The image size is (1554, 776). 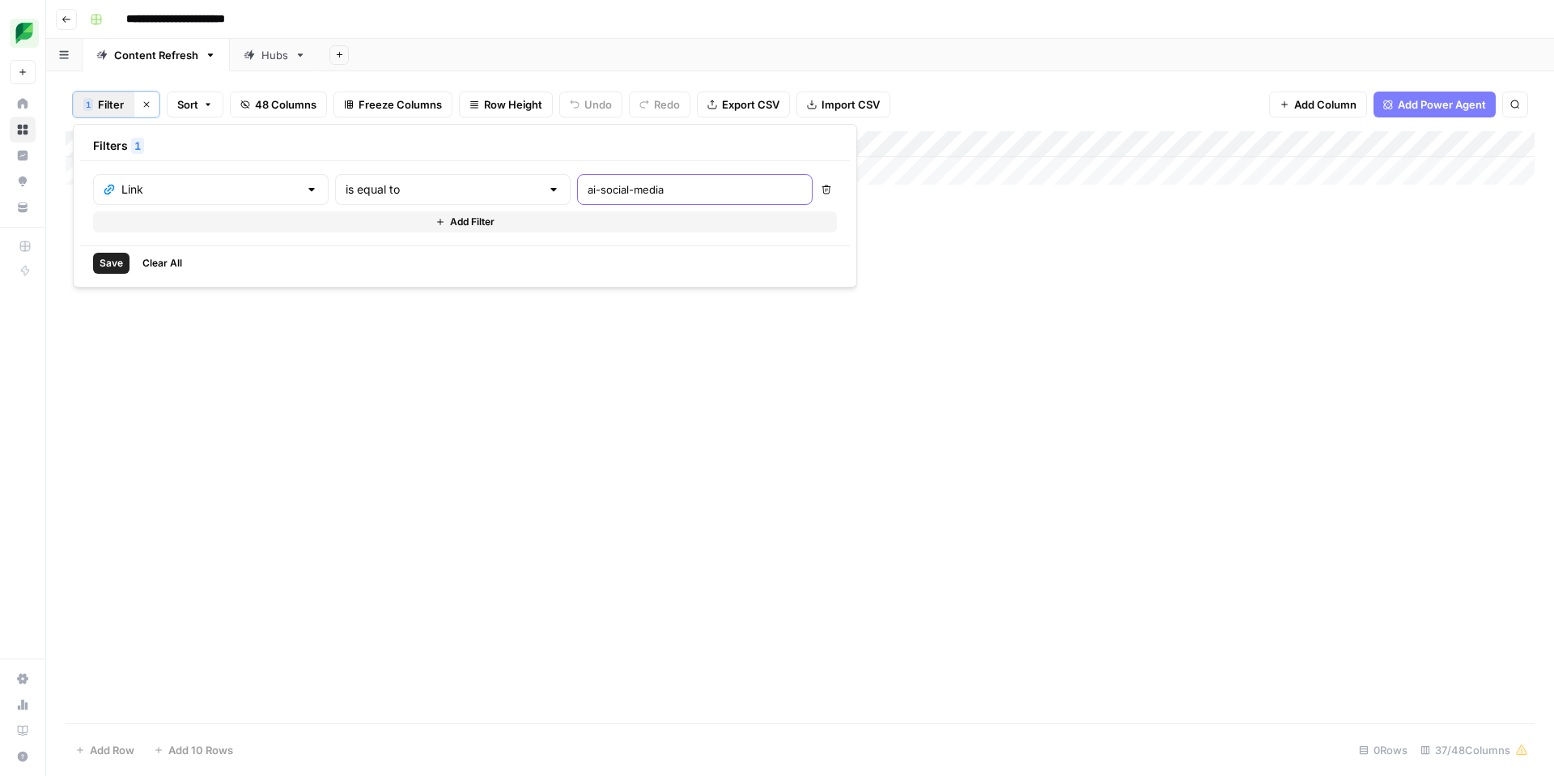 What do you see at coordinates (506, 104) in the screenshot?
I see `button: Row Height` at bounding box center [506, 104].